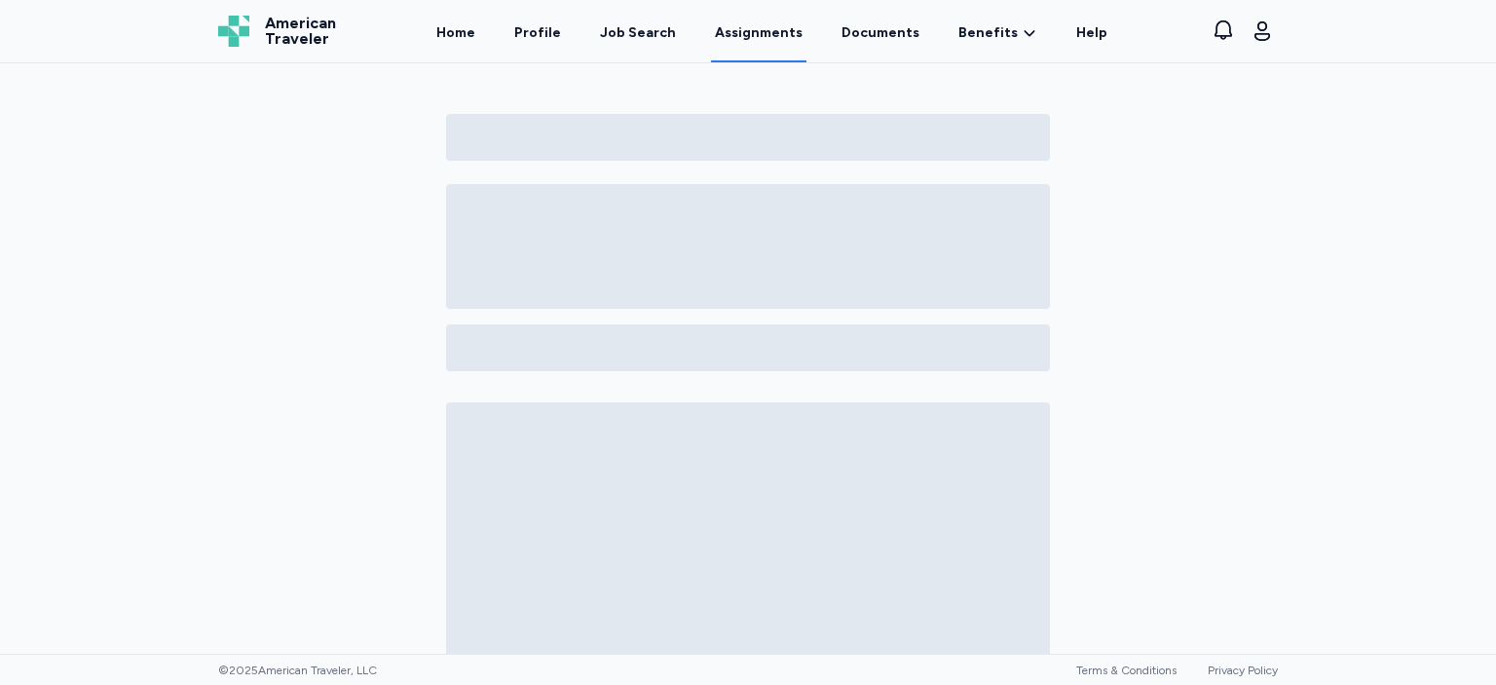 This screenshot has height=685, width=1496. Describe the element at coordinates (1126, 670) in the screenshot. I see `a: Terms & Conditions` at that location.